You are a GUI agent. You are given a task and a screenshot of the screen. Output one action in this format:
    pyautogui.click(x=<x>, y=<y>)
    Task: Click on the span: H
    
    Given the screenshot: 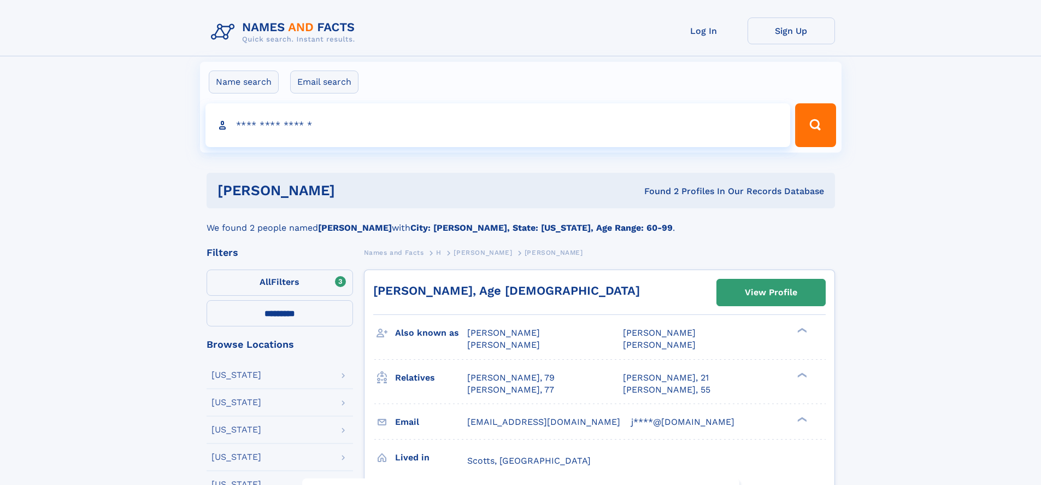 What is the action you would take?
    pyautogui.click(x=439, y=253)
    